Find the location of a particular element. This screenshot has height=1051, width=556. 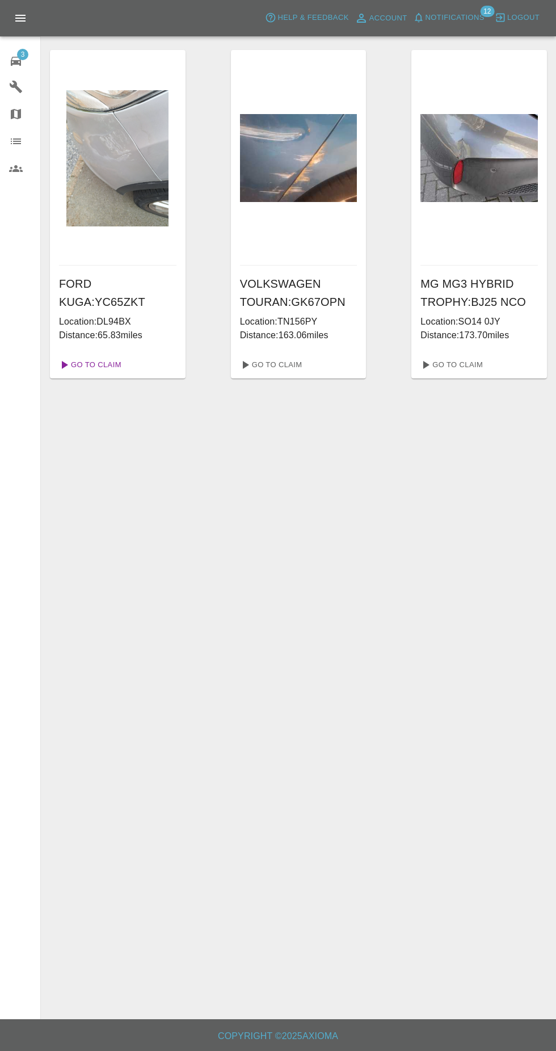

p: Distance: 65.83 miles is located at coordinates (118, 336).